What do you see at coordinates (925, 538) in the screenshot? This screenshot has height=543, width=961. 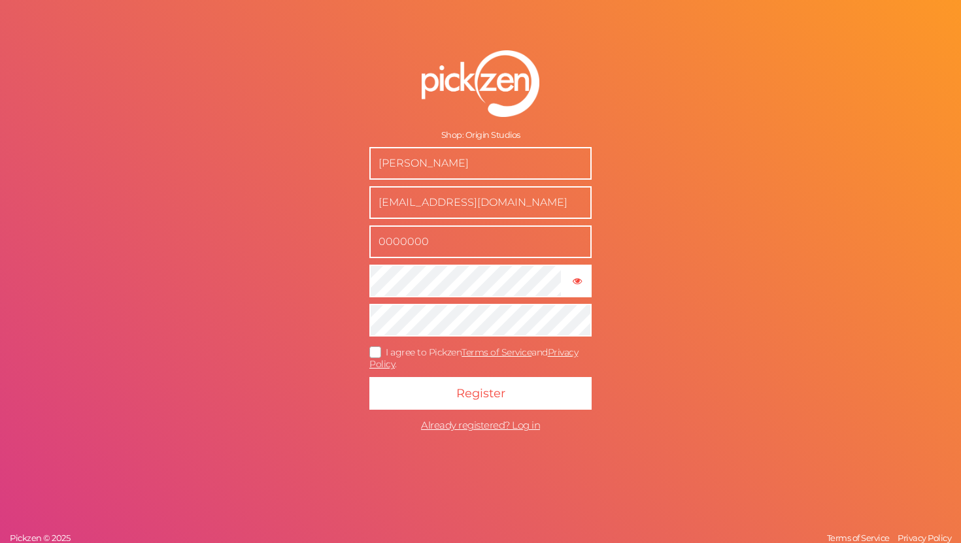 I see `span: Privacy Policy` at bounding box center [925, 538].